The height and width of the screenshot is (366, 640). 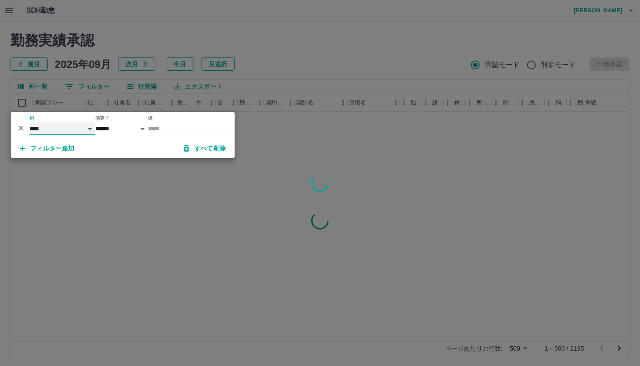 I want to click on button: フィルター追加, so click(x=47, y=148).